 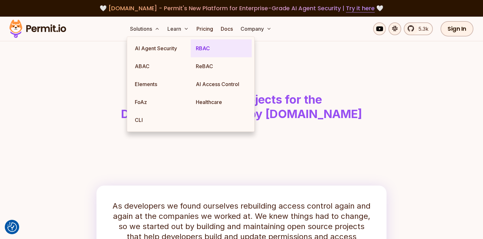 I want to click on a: AI Access Control, so click(x=221, y=84).